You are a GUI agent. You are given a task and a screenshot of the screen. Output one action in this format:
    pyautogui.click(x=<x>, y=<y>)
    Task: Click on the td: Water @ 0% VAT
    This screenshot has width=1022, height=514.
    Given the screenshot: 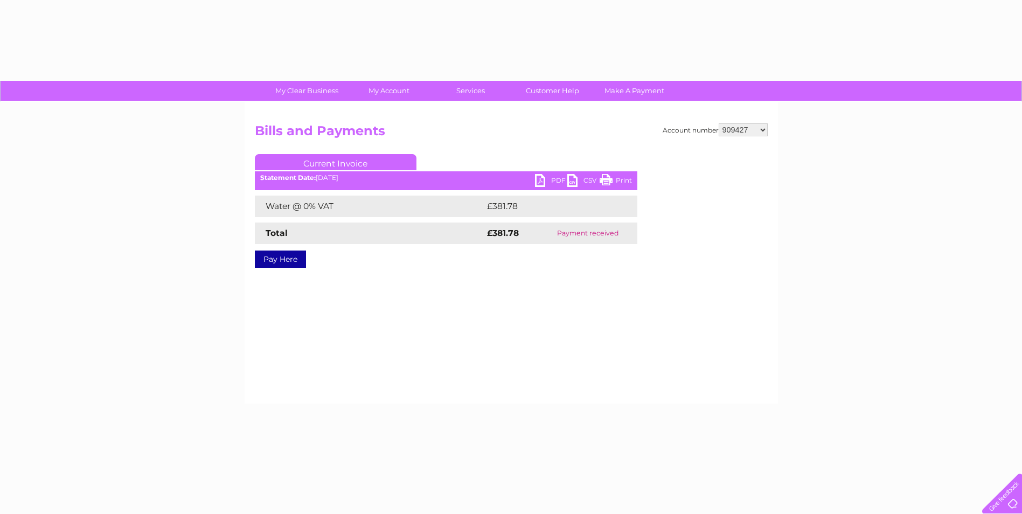 What is the action you would take?
    pyautogui.click(x=369, y=206)
    